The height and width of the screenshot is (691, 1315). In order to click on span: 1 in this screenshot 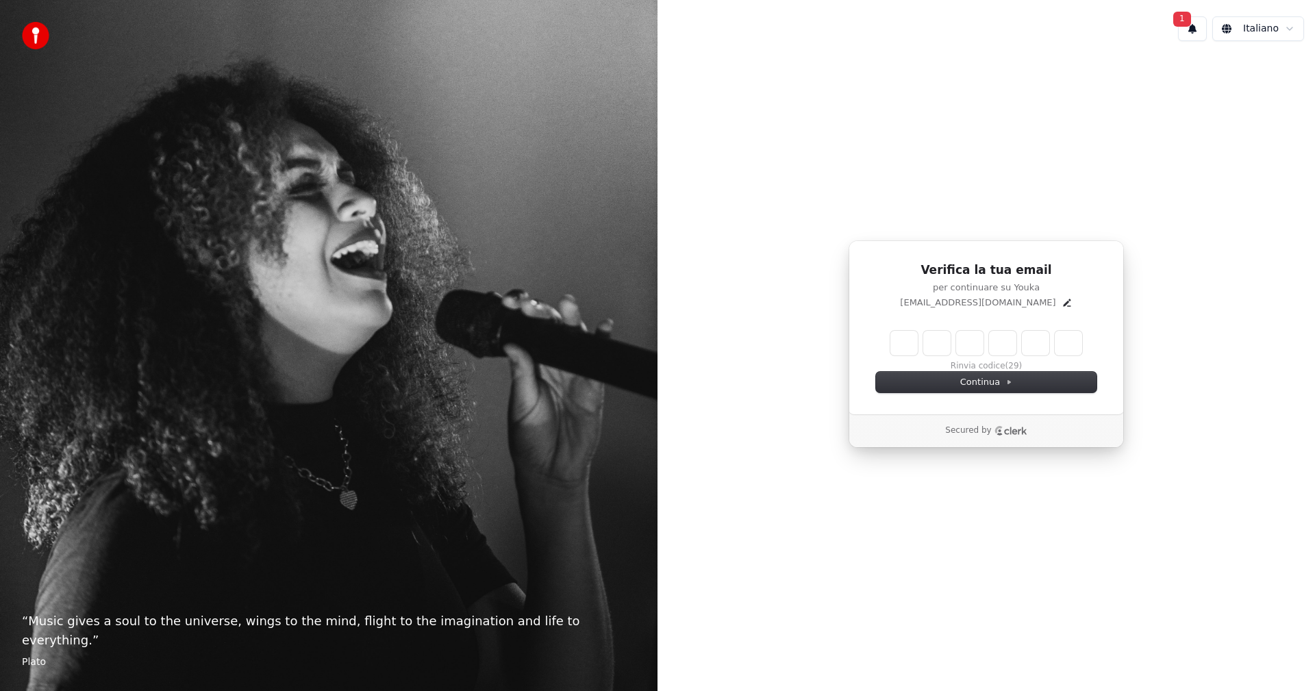, I will do `click(1182, 19)`.